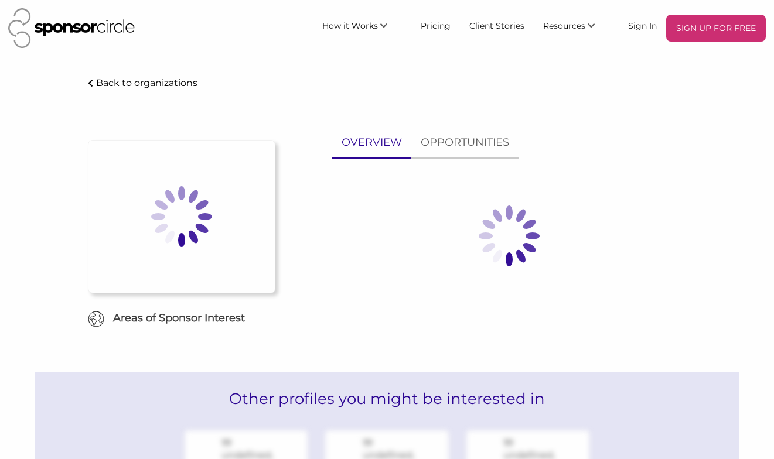 The width and height of the screenshot is (774, 459). What do you see at coordinates (96, 319) in the screenshot?
I see `img: Globe Icon` at bounding box center [96, 319].